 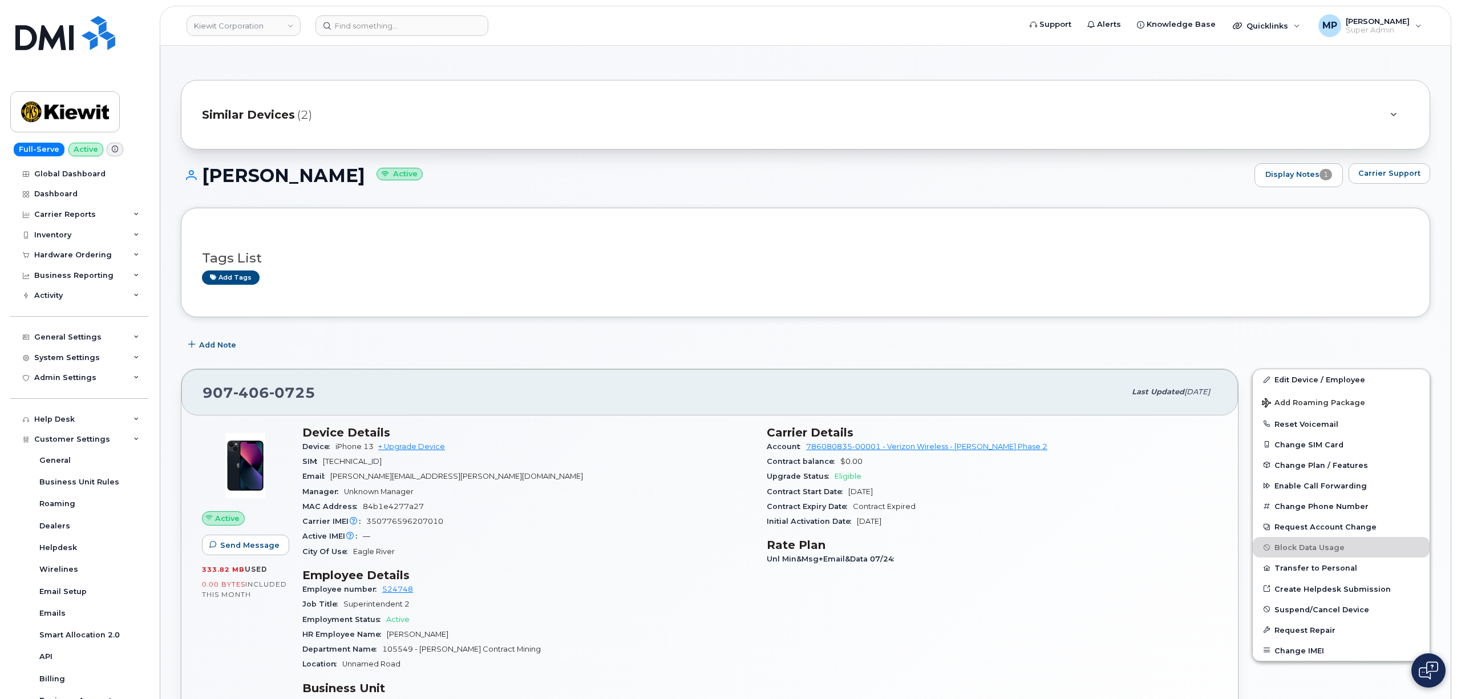 What do you see at coordinates (1341, 527) in the screenshot?
I see `button: Request Account Change` at bounding box center [1341, 527].